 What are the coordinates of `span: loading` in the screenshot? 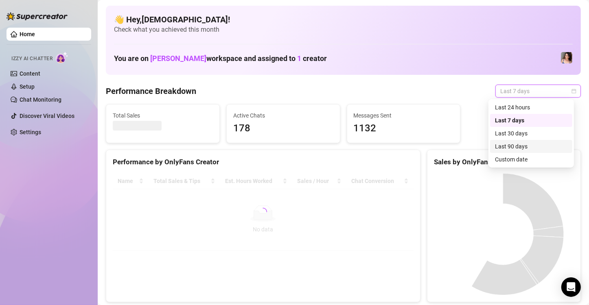 It's located at (263, 212).